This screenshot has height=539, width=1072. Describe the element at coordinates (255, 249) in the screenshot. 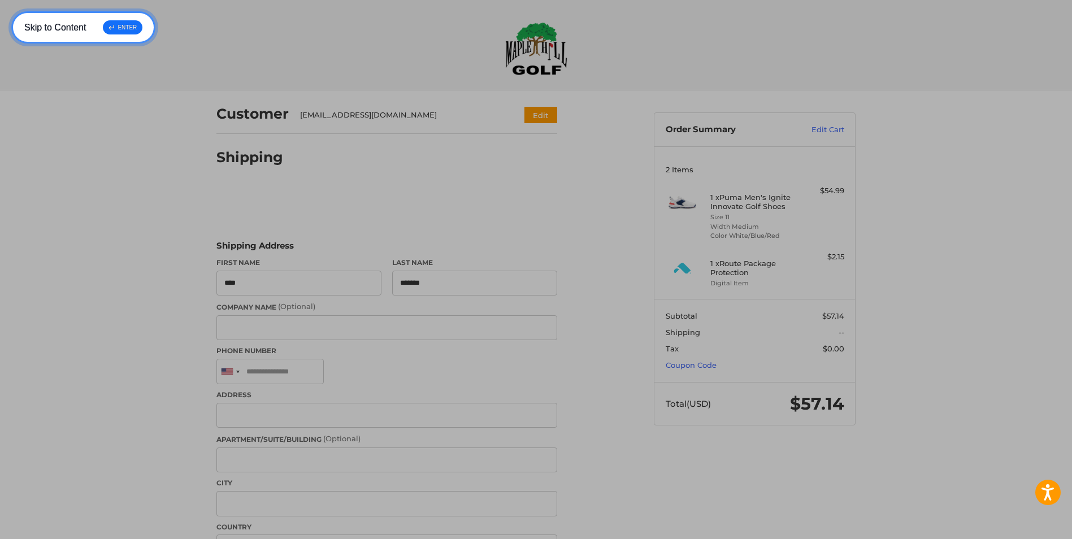

I see `legend: Shipping Address` at that location.